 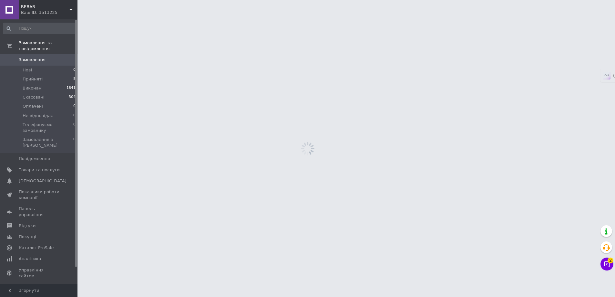 I want to click on span: 1841, so click(x=71, y=88).